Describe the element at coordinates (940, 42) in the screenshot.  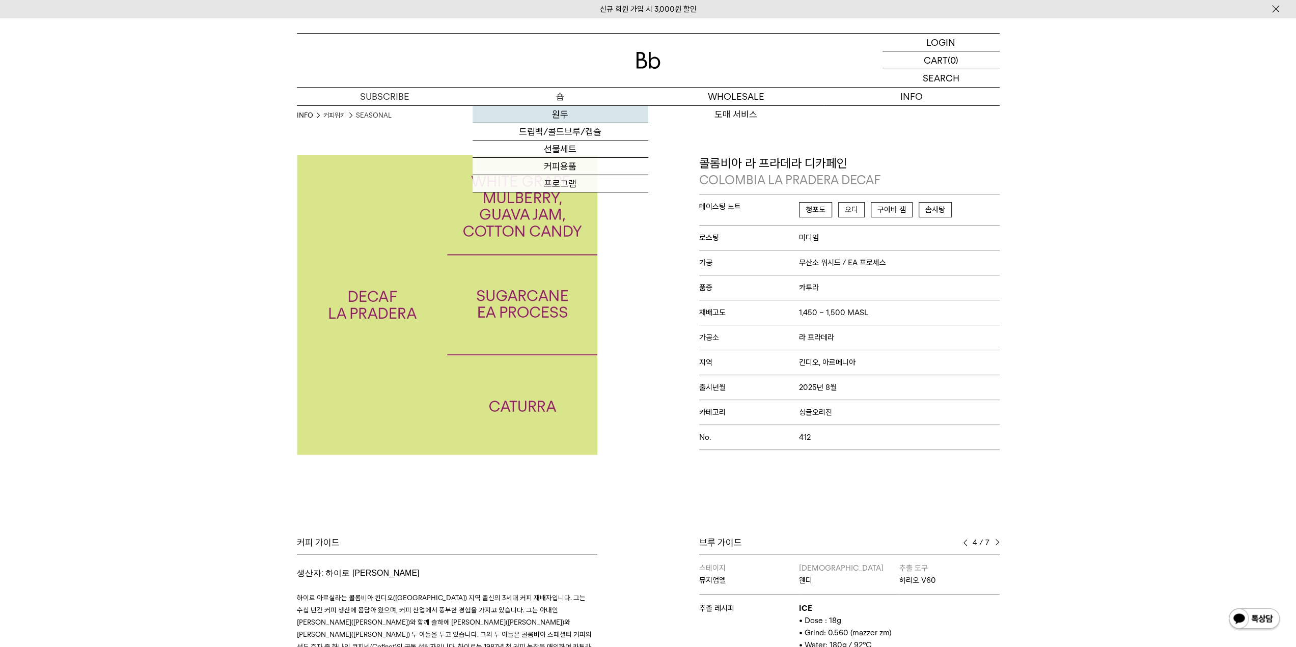
I see `p: LOGIN` at that location.